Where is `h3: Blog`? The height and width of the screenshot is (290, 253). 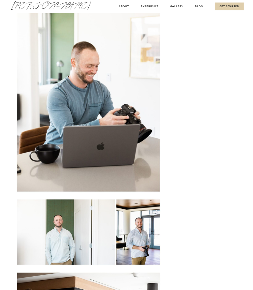 h3: Blog is located at coordinates (199, 7).